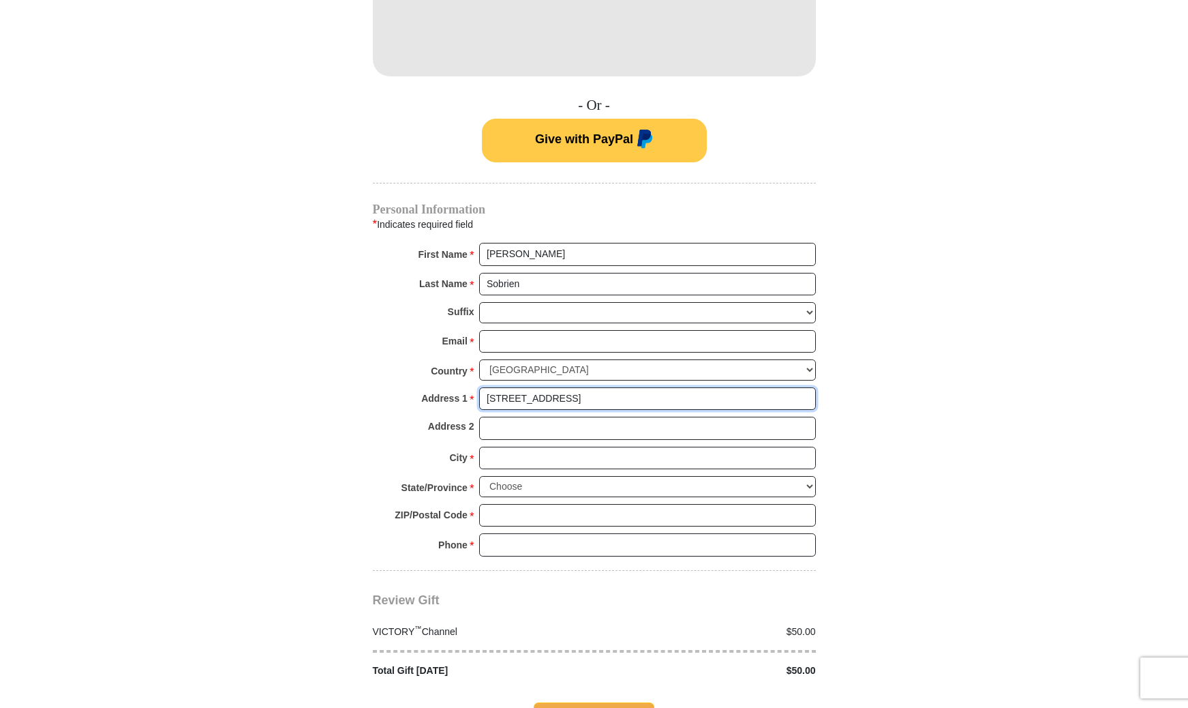 This screenshot has height=708, width=1188. I want to click on span: Give with PayPal, so click(584, 139).